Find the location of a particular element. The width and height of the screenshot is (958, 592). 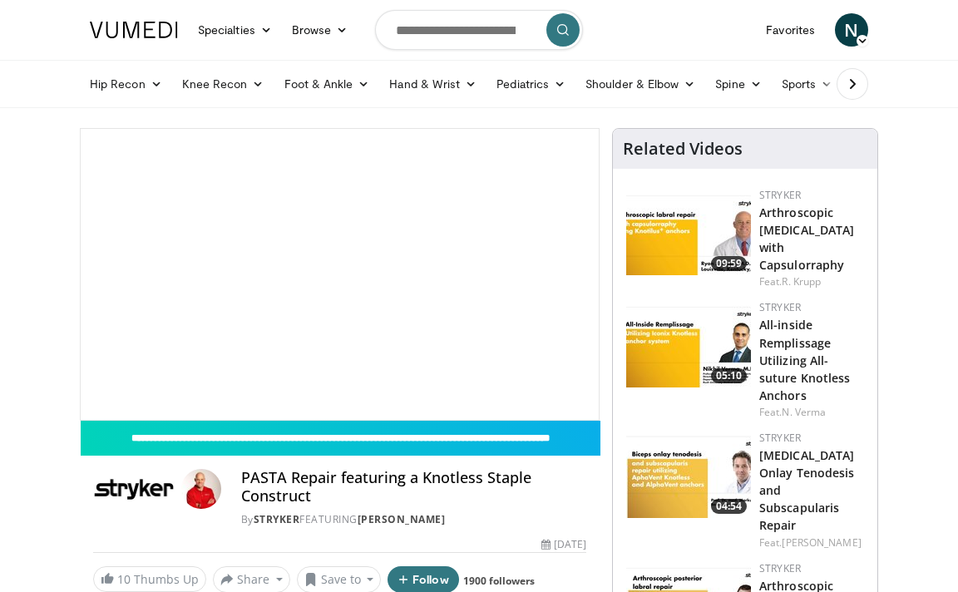

img: f0e53f01-d5db-4f12-81ed-ecc49cba6117.150x105_q85_crop-smart_upscale.jpg is located at coordinates (689, 474).